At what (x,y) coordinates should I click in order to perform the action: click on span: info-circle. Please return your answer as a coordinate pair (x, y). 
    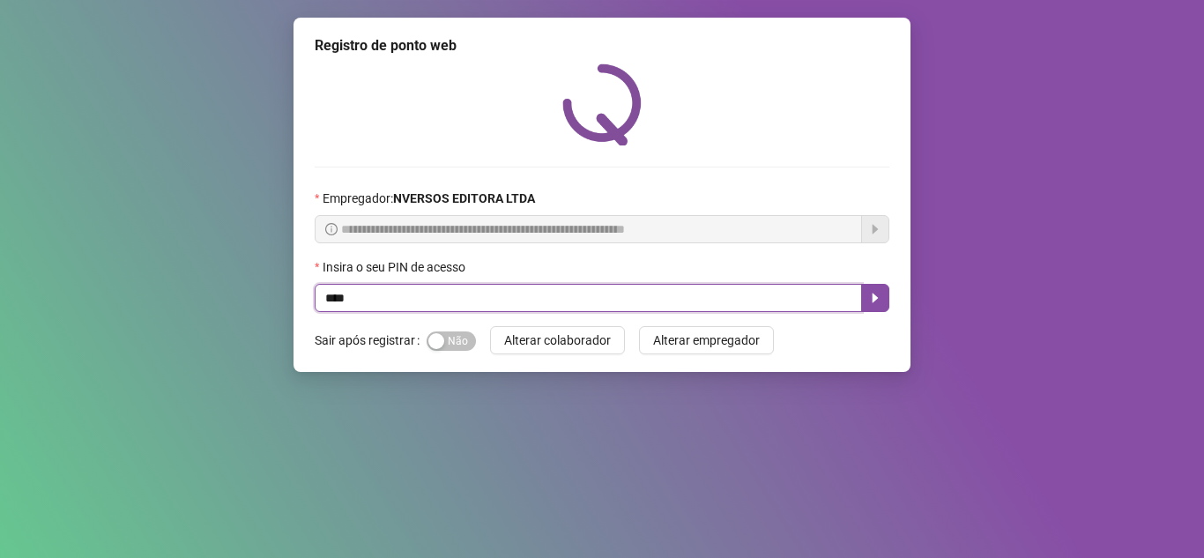
    Looking at the image, I should click on (331, 229).